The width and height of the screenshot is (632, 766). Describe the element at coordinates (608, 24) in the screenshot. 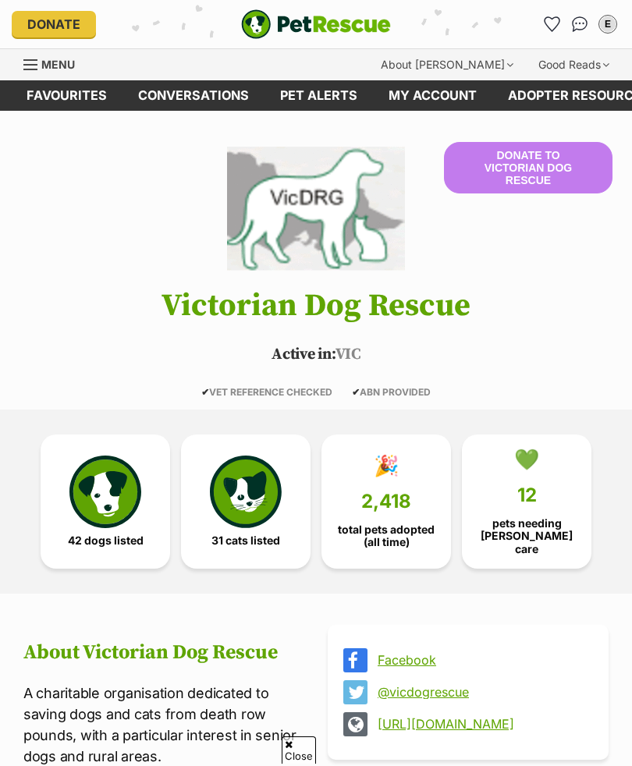

I see `div: E` at that location.